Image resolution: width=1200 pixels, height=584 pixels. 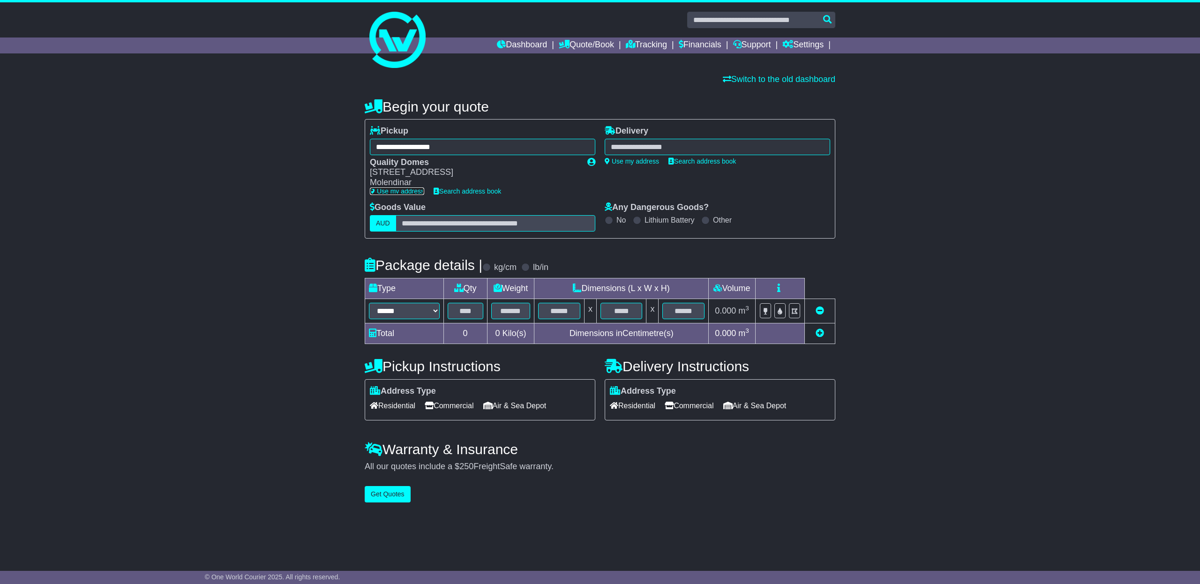 I want to click on label: Delivery, so click(x=626, y=131).